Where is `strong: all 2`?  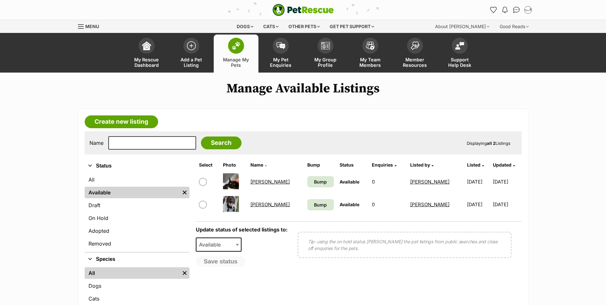
strong: all 2 is located at coordinates (491, 143).